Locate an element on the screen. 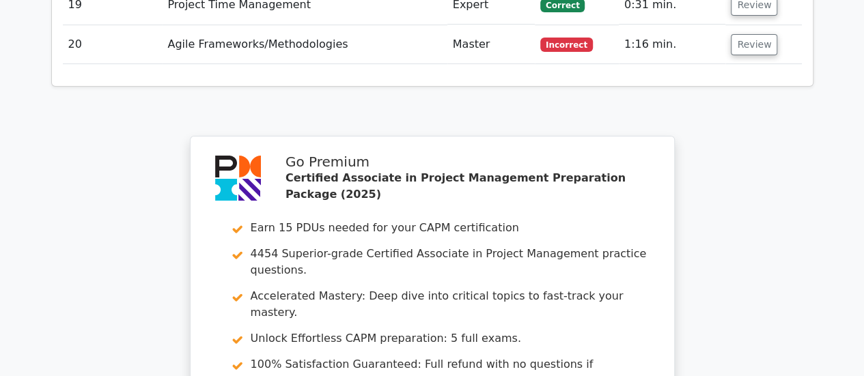 The width and height of the screenshot is (864, 376). span: Incorrect is located at coordinates (566, 44).